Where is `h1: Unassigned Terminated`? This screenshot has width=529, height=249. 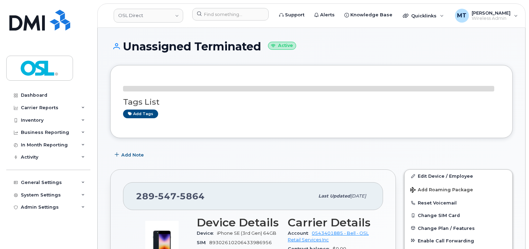 h1: Unassigned Terminated is located at coordinates (312, 46).